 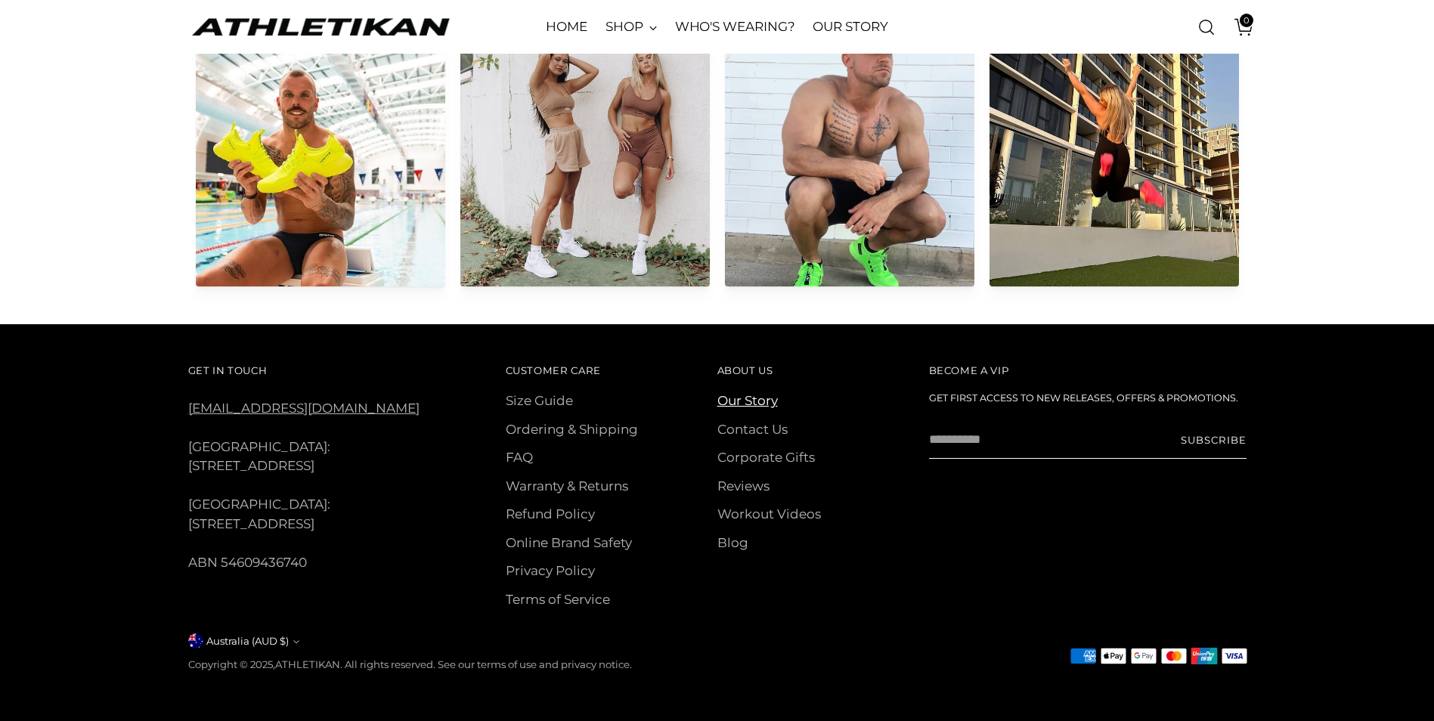 I want to click on a: OUR STORY, so click(x=850, y=27).